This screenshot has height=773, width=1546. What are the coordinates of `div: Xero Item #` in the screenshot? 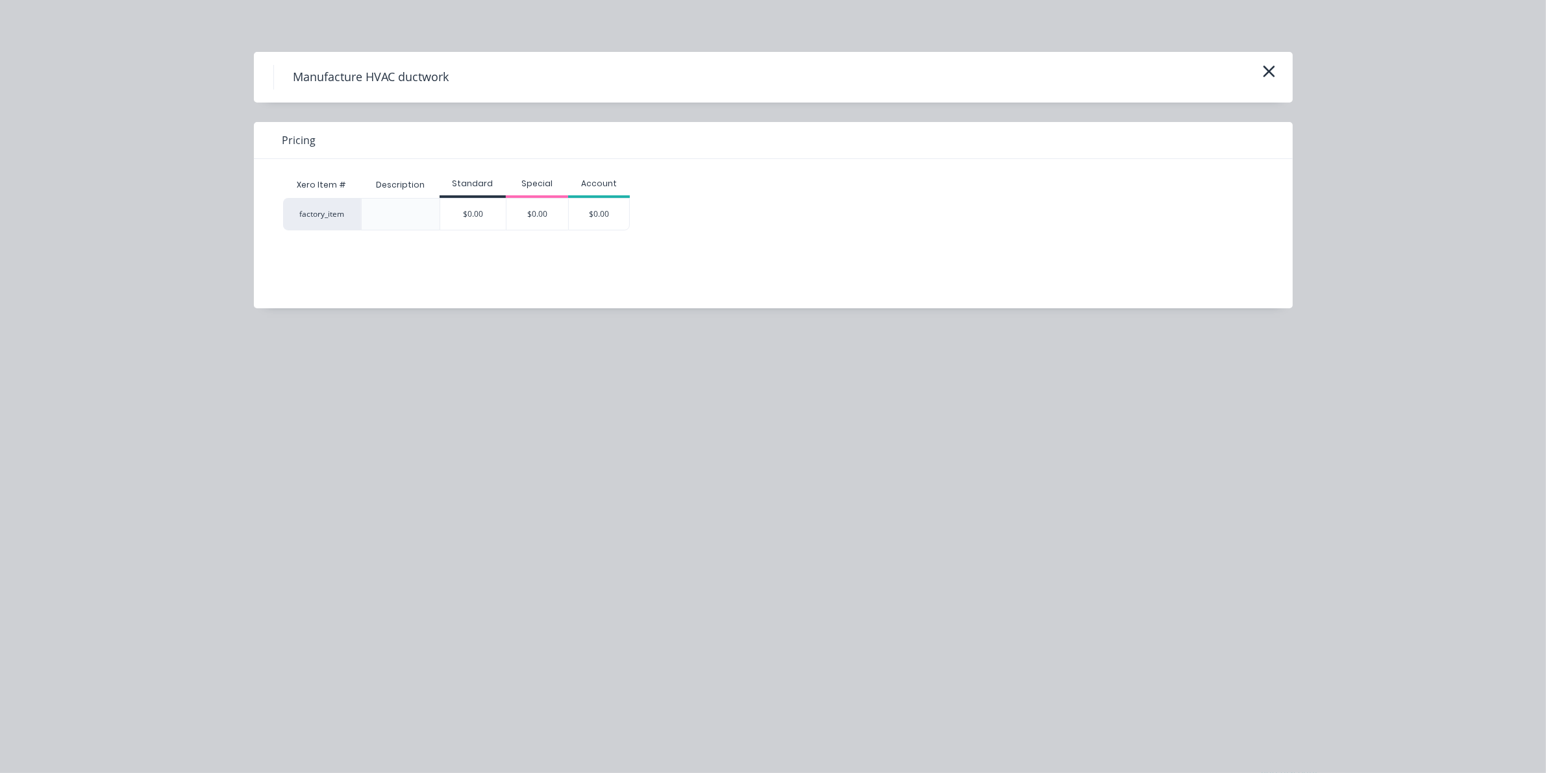 It's located at (322, 185).